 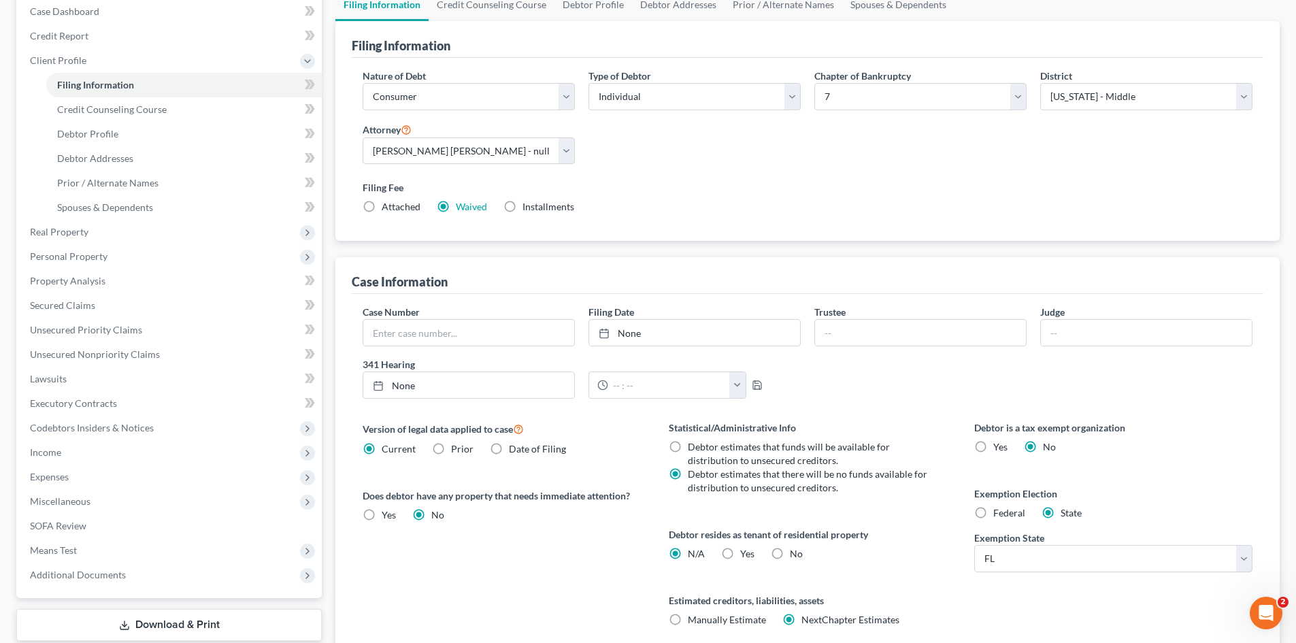 What do you see at coordinates (169, 625) in the screenshot?
I see `a: Download & Print` at bounding box center [169, 625].